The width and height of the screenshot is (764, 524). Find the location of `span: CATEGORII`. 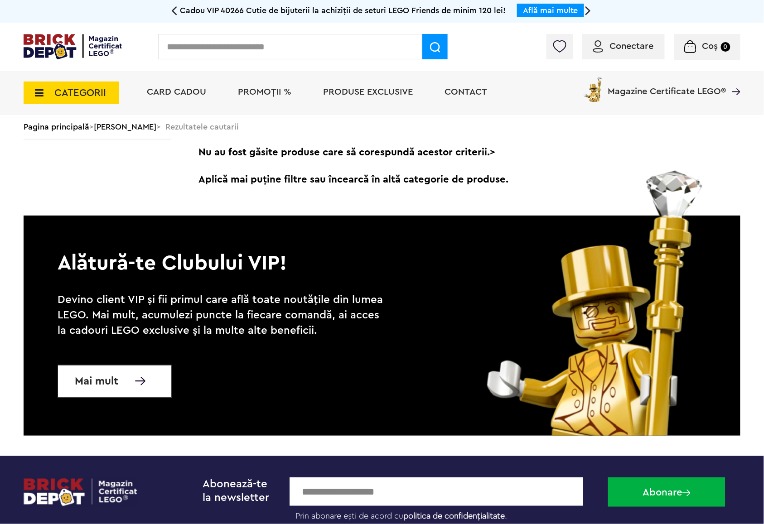

span: CATEGORII is located at coordinates (80, 93).